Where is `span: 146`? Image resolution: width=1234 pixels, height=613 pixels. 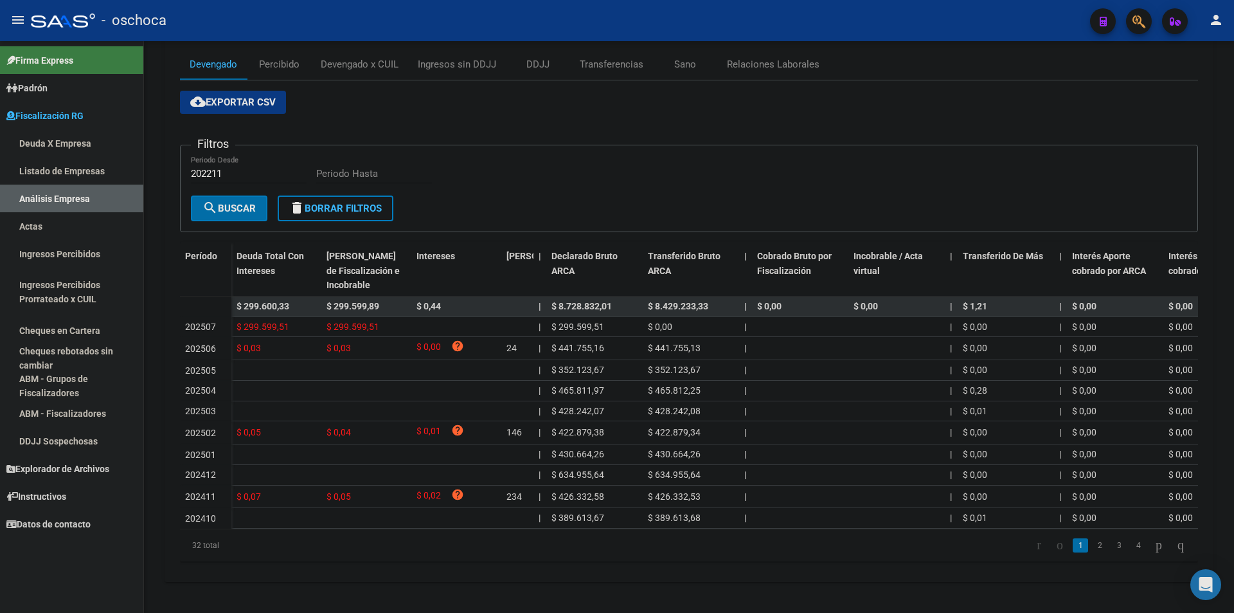
span: 146 is located at coordinates (514, 432).